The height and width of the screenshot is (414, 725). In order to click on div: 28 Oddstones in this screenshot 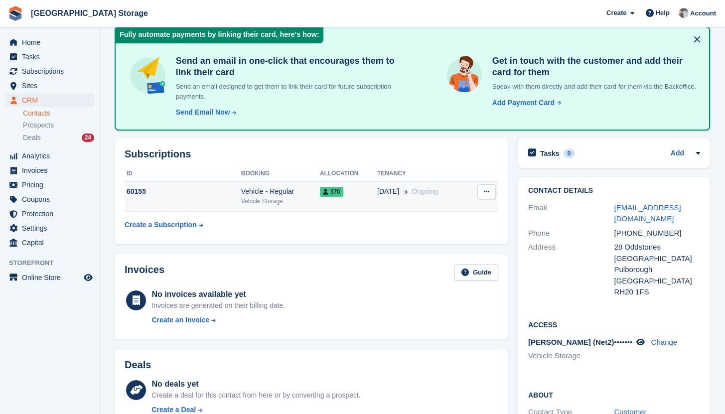, I will do `click(658, 247)`.